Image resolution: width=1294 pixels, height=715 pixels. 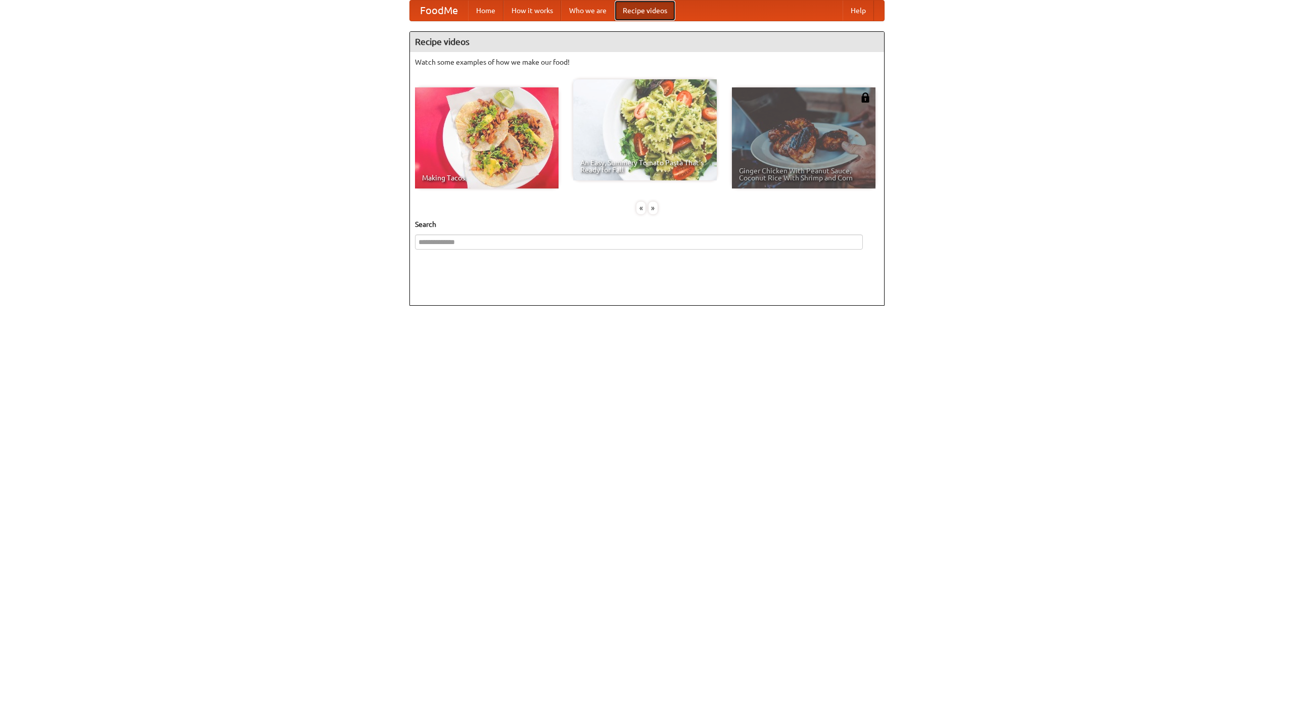 What do you see at coordinates (487, 178) in the screenshot?
I see `span: Making Tacos` at bounding box center [487, 178].